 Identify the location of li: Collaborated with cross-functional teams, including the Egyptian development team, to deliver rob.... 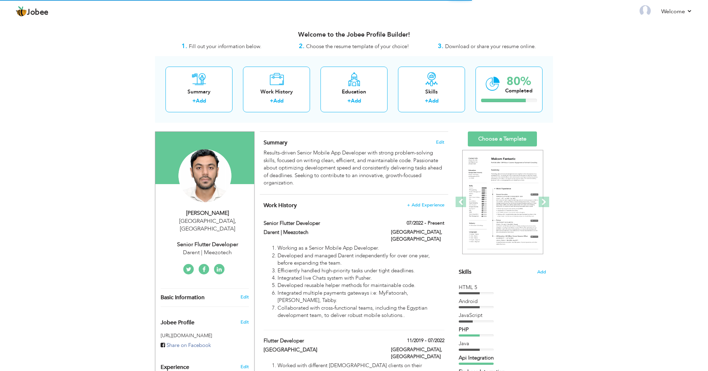
(361, 312).